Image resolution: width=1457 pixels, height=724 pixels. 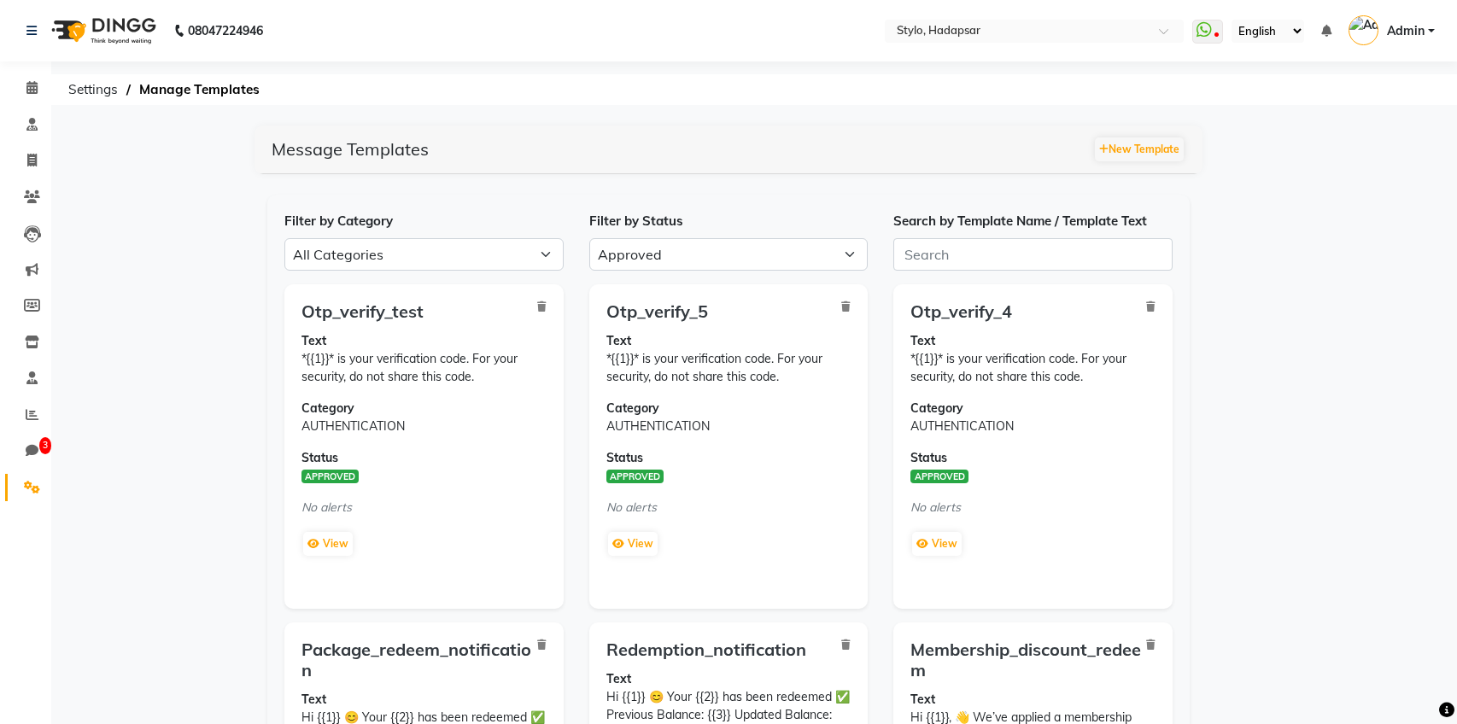 I want to click on a: 3, so click(x=26, y=451).